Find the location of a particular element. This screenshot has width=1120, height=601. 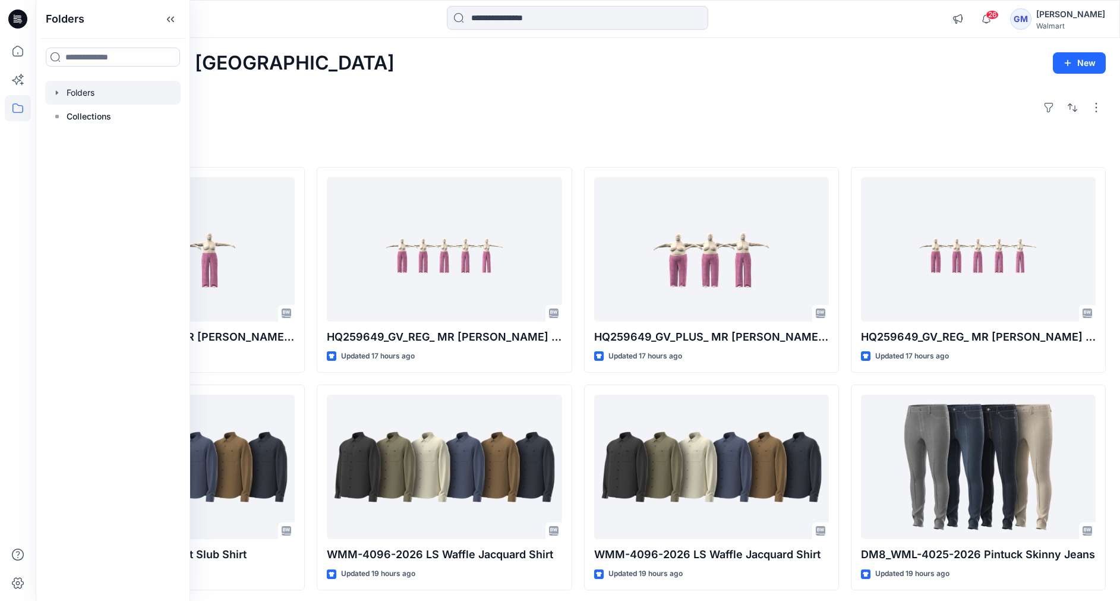

div: GM is located at coordinates (1021, 19).